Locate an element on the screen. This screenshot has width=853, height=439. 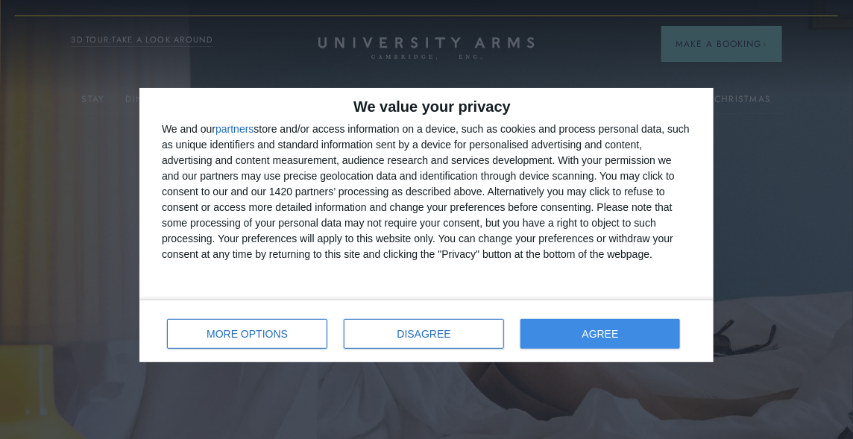
span: AGREE is located at coordinates (600, 334).